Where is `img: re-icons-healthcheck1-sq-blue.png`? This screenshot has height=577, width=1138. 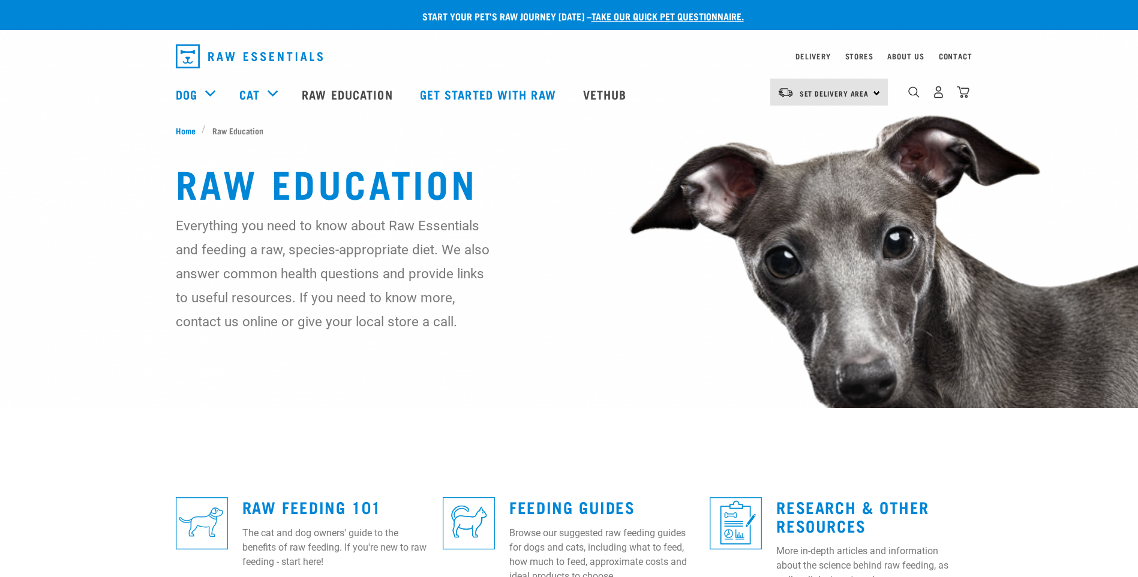
img: re-icons-healthcheck1-sq-blue.png is located at coordinates (736, 523).